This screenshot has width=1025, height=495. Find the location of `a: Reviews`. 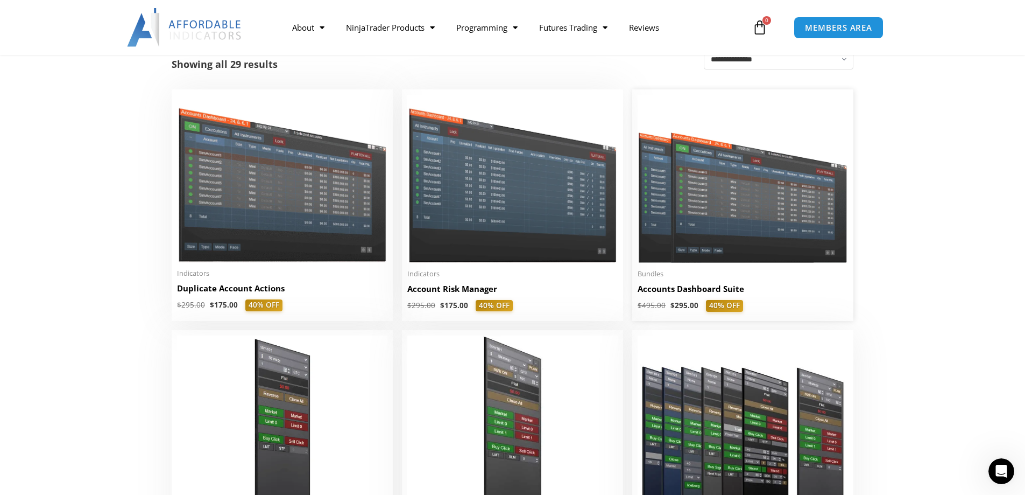

a: Reviews is located at coordinates (644, 27).